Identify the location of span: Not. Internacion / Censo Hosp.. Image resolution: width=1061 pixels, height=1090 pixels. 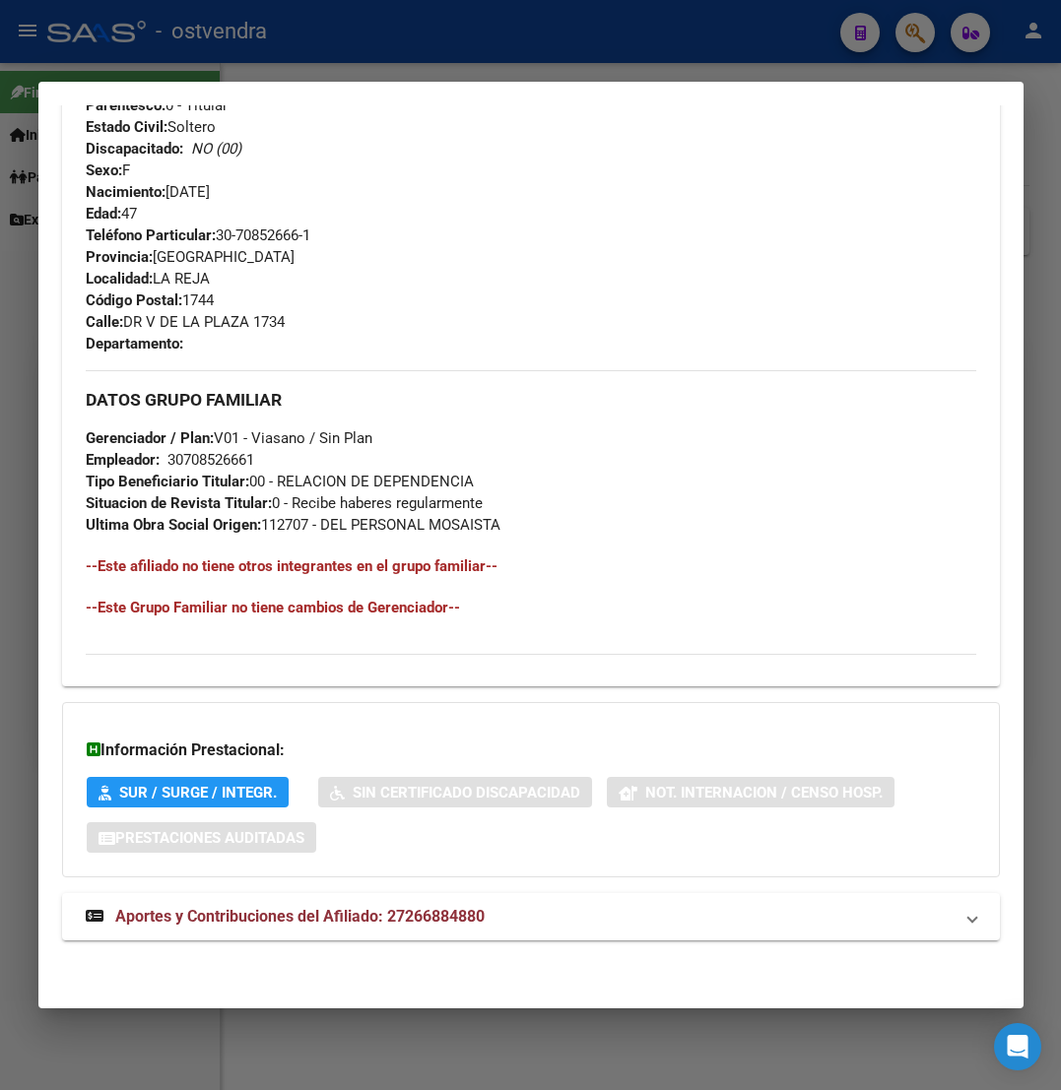
(763, 793).